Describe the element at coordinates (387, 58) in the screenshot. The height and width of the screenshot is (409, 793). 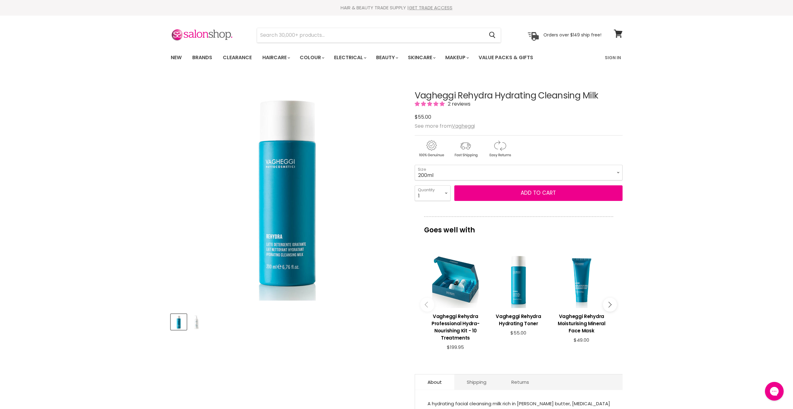
I see `a: Beauty` at that location.